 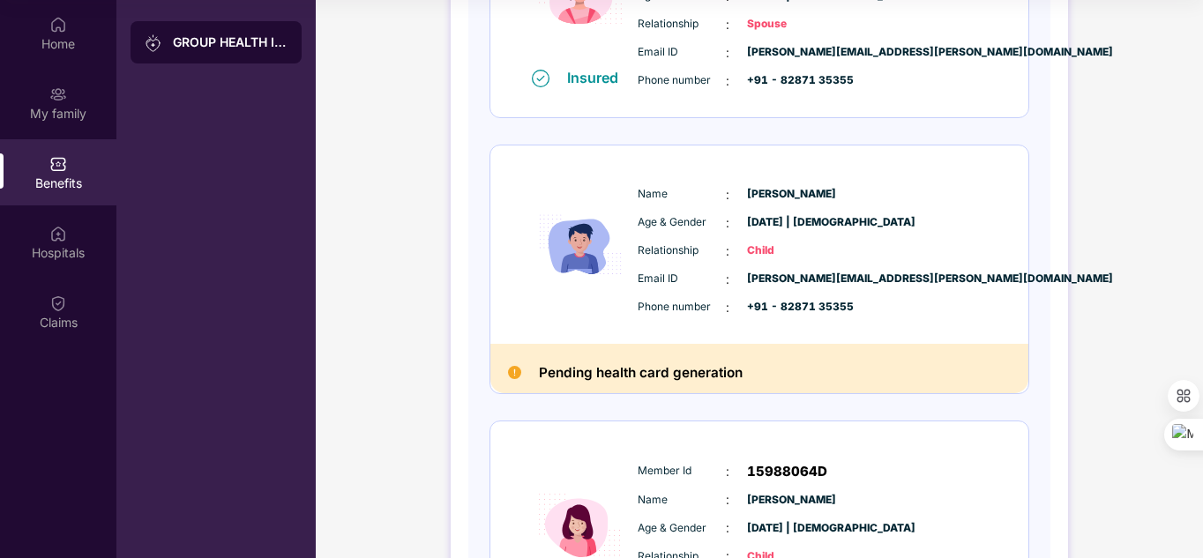 What do you see at coordinates (58, 303) in the screenshot?
I see `img: svg+xml;base64,PHN2ZyBpZD0iQ2xhaW0iIHhtbG5zPSJodHRwOi8vd3d3LnczLm9yZy8yMDAwL3N2ZyIgd2lkdGg9IjIwIi...` at bounding box center [58, 303].